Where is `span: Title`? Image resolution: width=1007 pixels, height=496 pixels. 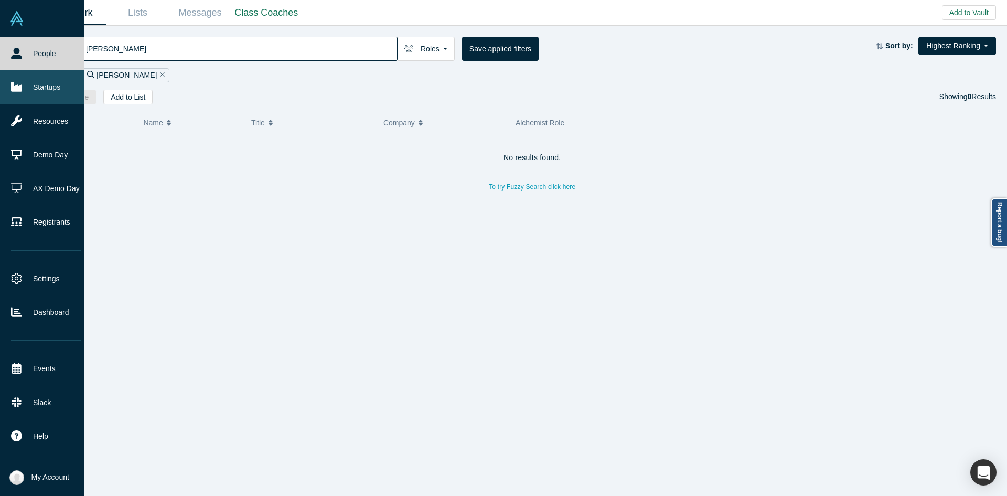 span: Title is located at coordinates (258, 123).